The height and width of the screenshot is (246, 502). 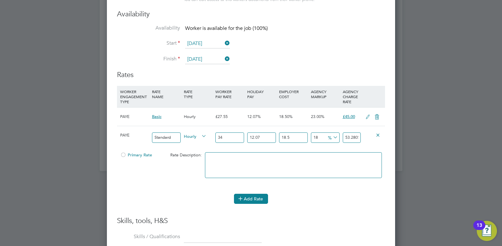 I want to click on div: EMPLOYER COST, so click(x=293, y=94).